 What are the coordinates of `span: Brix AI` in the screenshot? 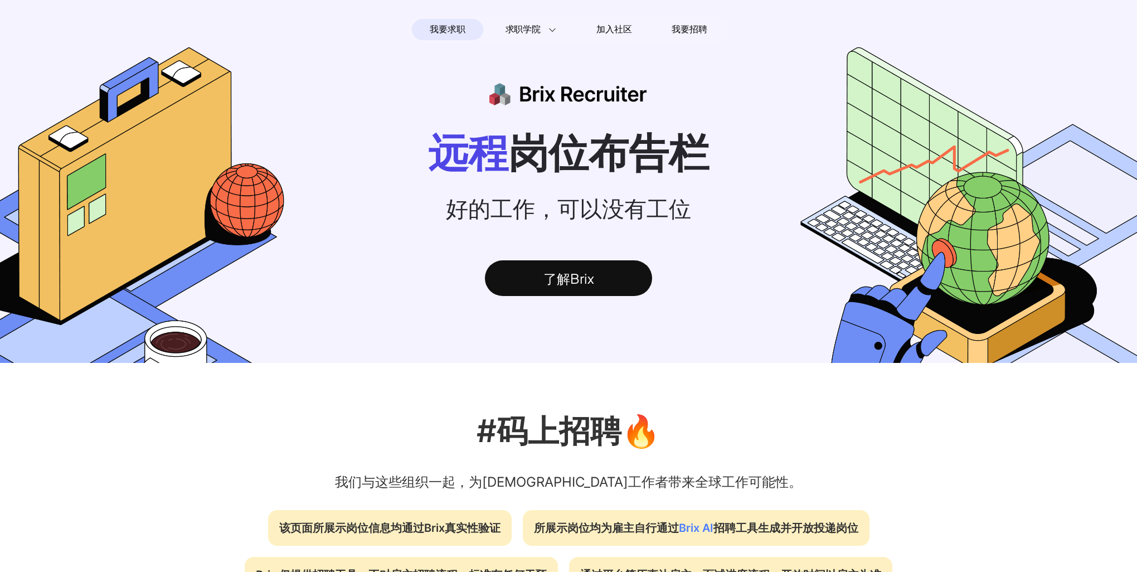 It's located at (696, 528).